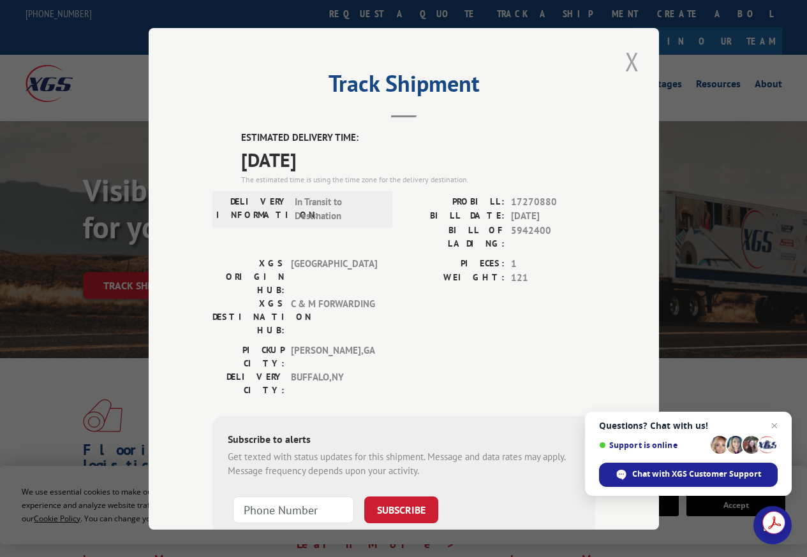  Describe the element at coordinates (334, 383) in the screenshot. I see `span: BUFFALO , NY` at that location.